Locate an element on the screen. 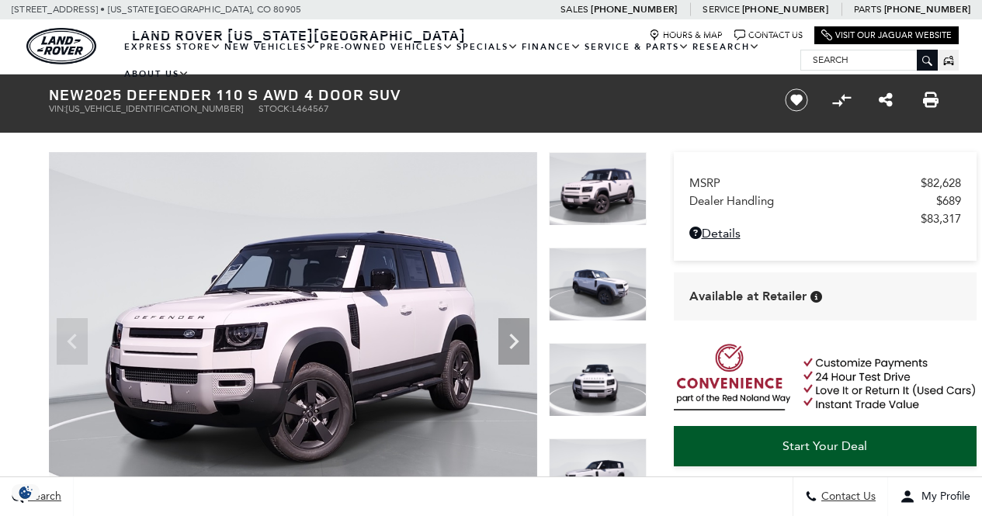 Image resolution: width=982 pixels, height=516 pixels. span: L464567 is located at coordinates (310, 109).